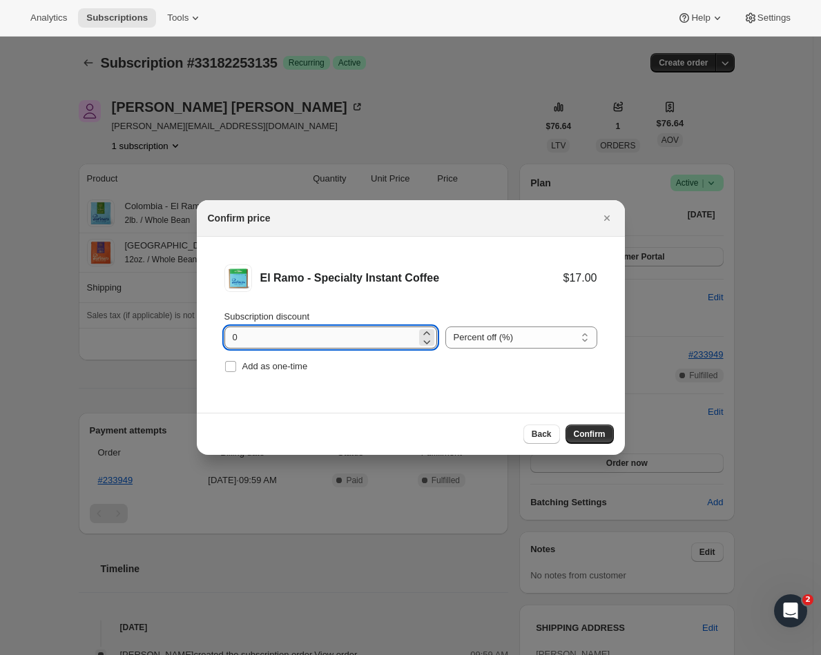 This screenshot has height=655, width=821. What do you see at coordinates (412, 278) in the screenshot?
I see `div: El Ramo - Specialty Instant Coffee` at bounding box center [412, 278].